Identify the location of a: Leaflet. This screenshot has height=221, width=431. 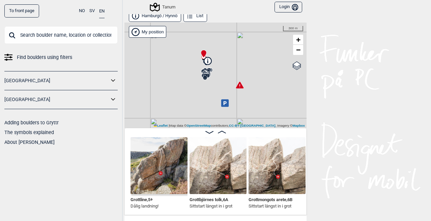
(160, 125).